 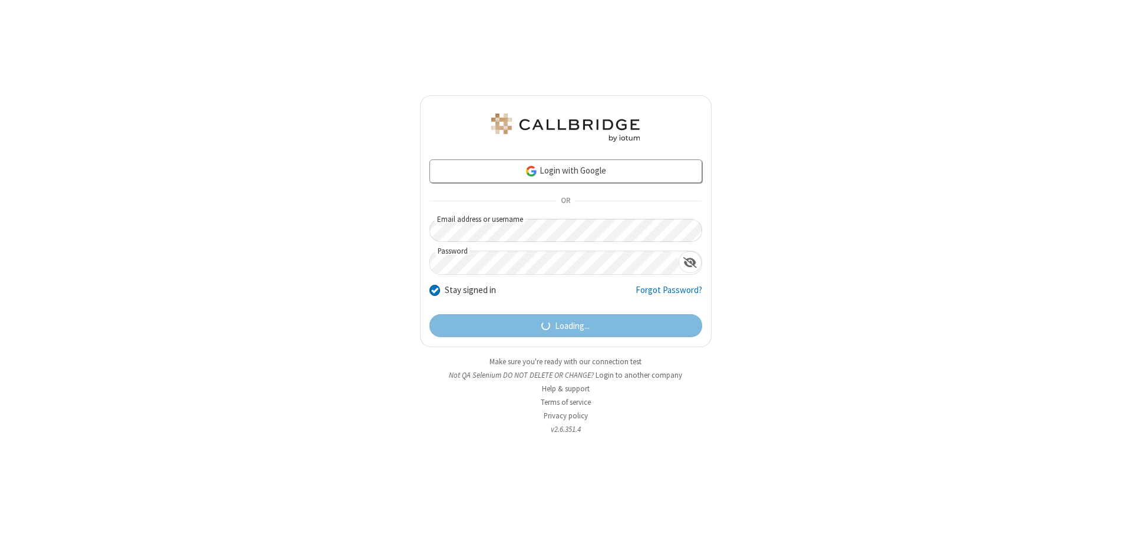 I want to click on img: QA Selenium DO NOT DELETE OR CHANGE, so click(x=565, y=128).